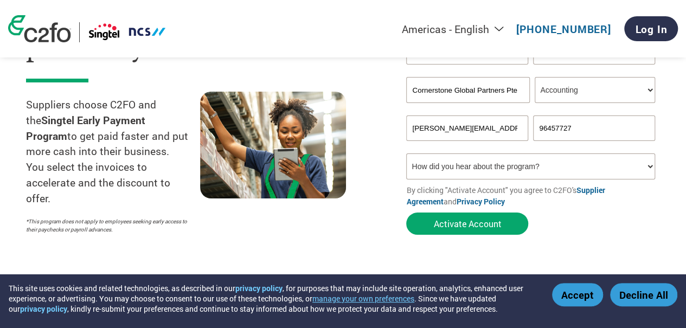  What do you see at coordinates (107, 226) in the screenshot?
I see `p: *This program does not apply to employees seeking early access to their paychecks or payroll adva...` at bounding box center [107, 226].